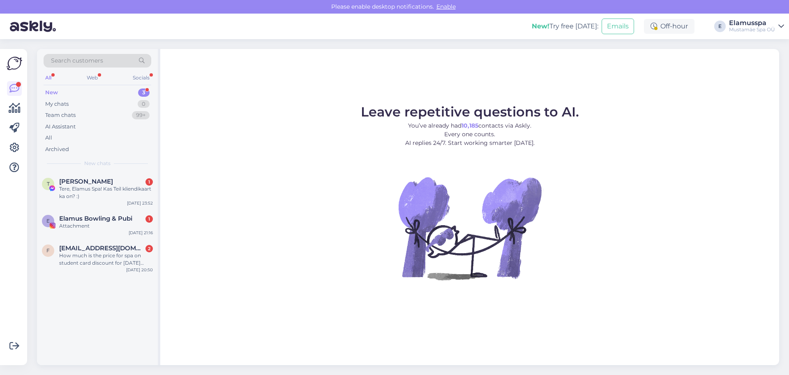 The height and width of the screenshot is (375, 789). I want to click on div: AI Assistant, so click(60, 127).